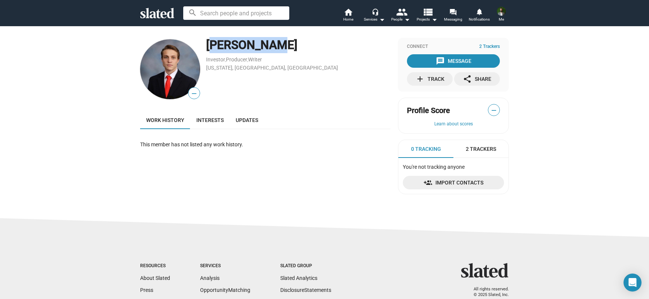 The width and height of the screenshot is (649, 299). What do you see at coordinates (306, 267) in the screenshot?
I see `div: Slated Group` at bounding box center [306, 267].